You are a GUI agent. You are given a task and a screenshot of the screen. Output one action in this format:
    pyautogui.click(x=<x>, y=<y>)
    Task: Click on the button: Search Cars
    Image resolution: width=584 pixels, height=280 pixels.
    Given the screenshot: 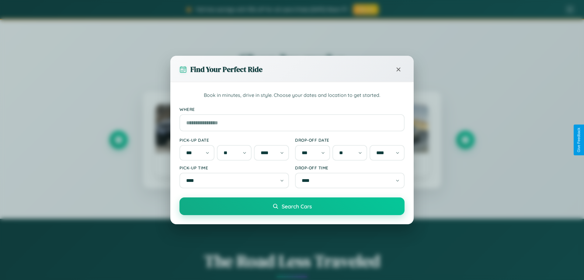 What is the action you would take?
    pyautogui.click(x=292, y=206)
    